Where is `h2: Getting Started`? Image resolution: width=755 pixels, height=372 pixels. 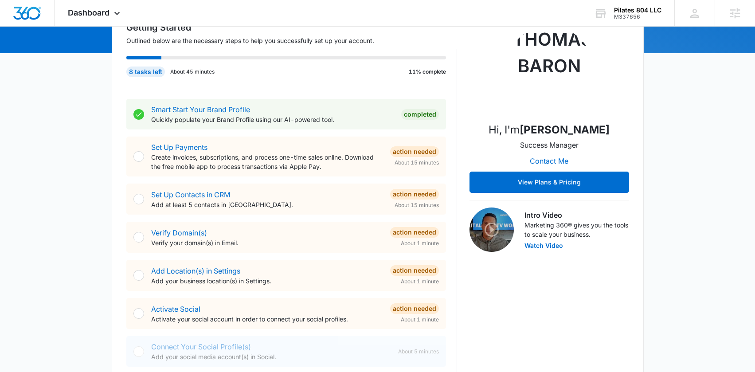
h2: Getting Started is located at coordinates (292, 28).